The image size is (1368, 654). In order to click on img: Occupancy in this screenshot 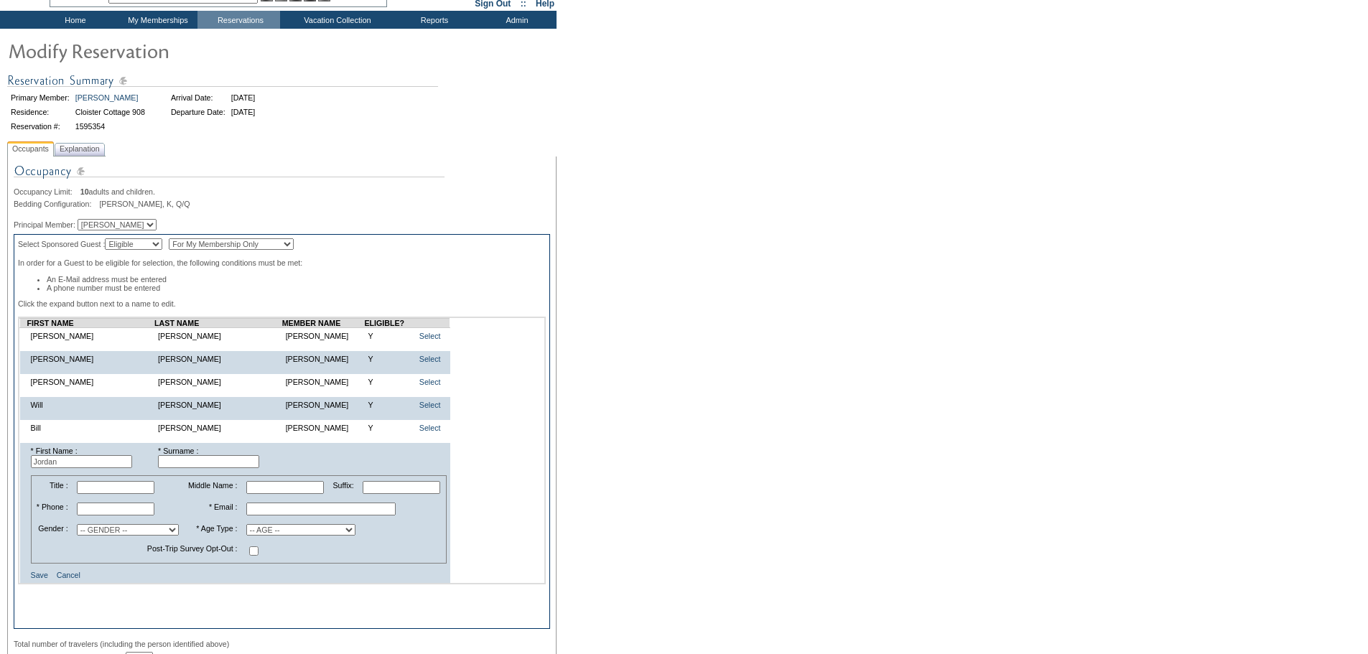, I will do `click(229, 174)`.